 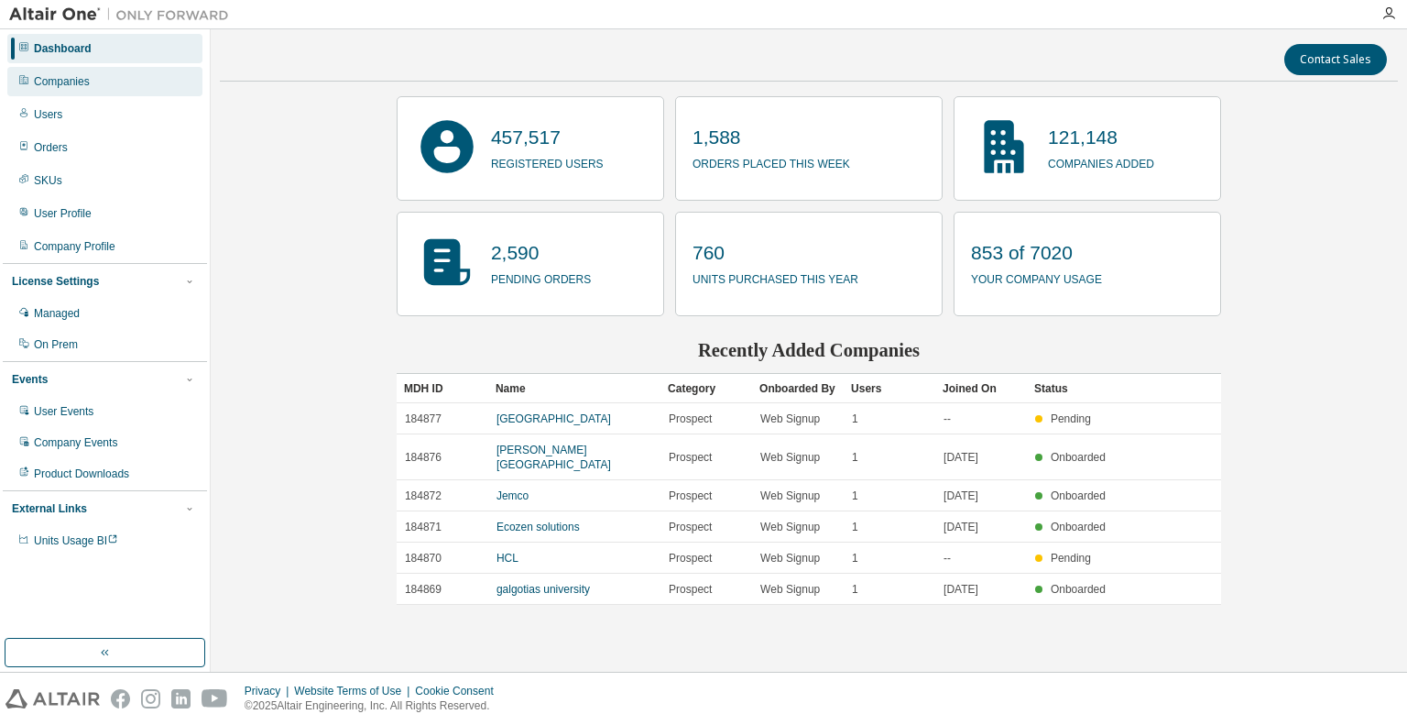 What do you see at coordinates (269, 691) in the screenshot?
I see `div: Privacy` at bounding box center [269, 691].